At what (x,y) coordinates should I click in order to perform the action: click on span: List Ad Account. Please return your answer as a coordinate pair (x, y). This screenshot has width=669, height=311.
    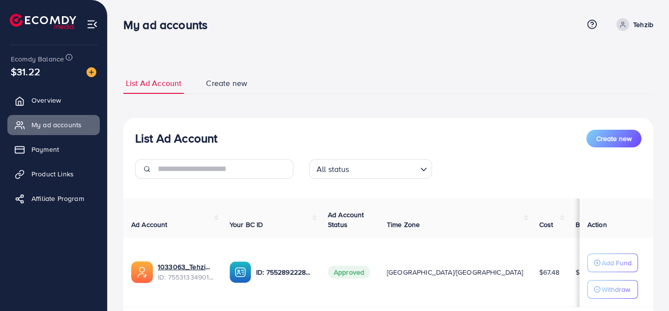
    Looking at the image, I should click on (153, 83).